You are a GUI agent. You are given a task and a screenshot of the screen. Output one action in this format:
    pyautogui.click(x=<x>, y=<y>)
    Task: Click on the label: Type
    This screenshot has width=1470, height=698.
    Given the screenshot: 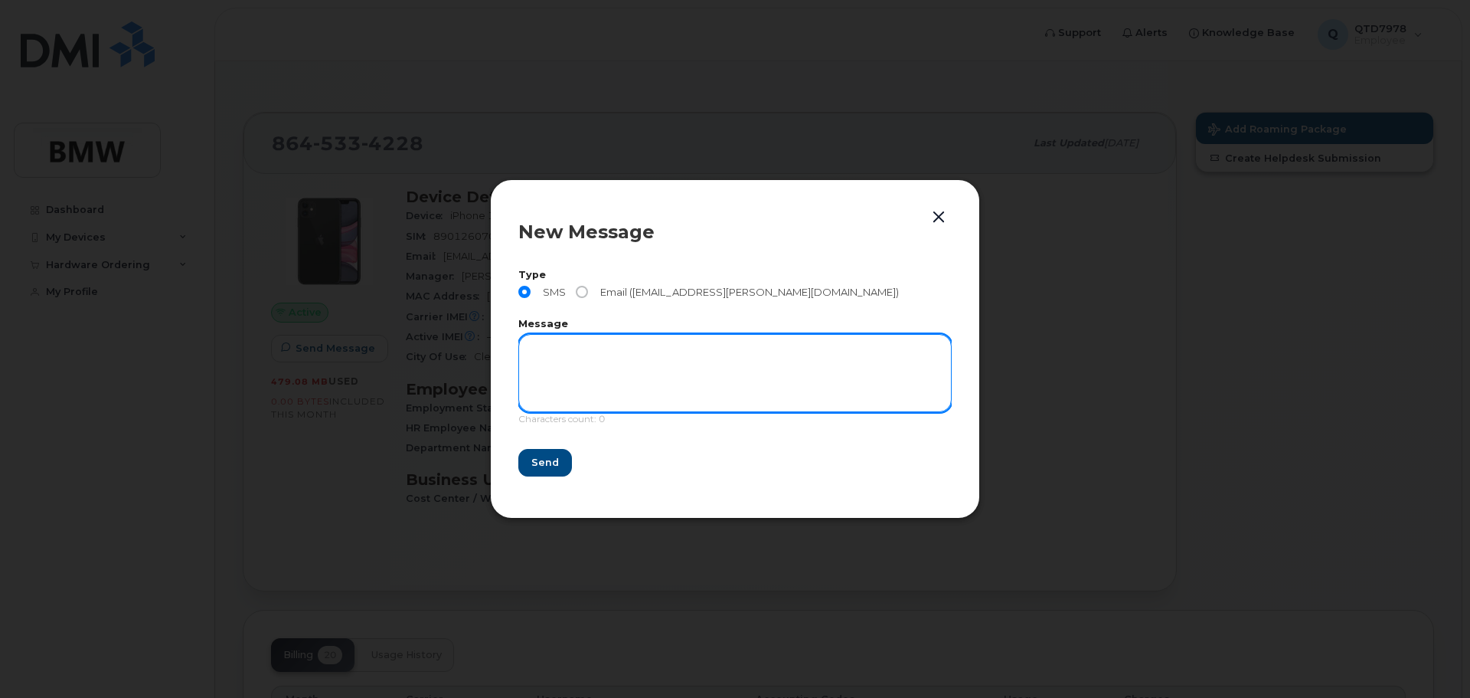 What is the action you would take?
    pyautogui.click(x=735, y=275)
    